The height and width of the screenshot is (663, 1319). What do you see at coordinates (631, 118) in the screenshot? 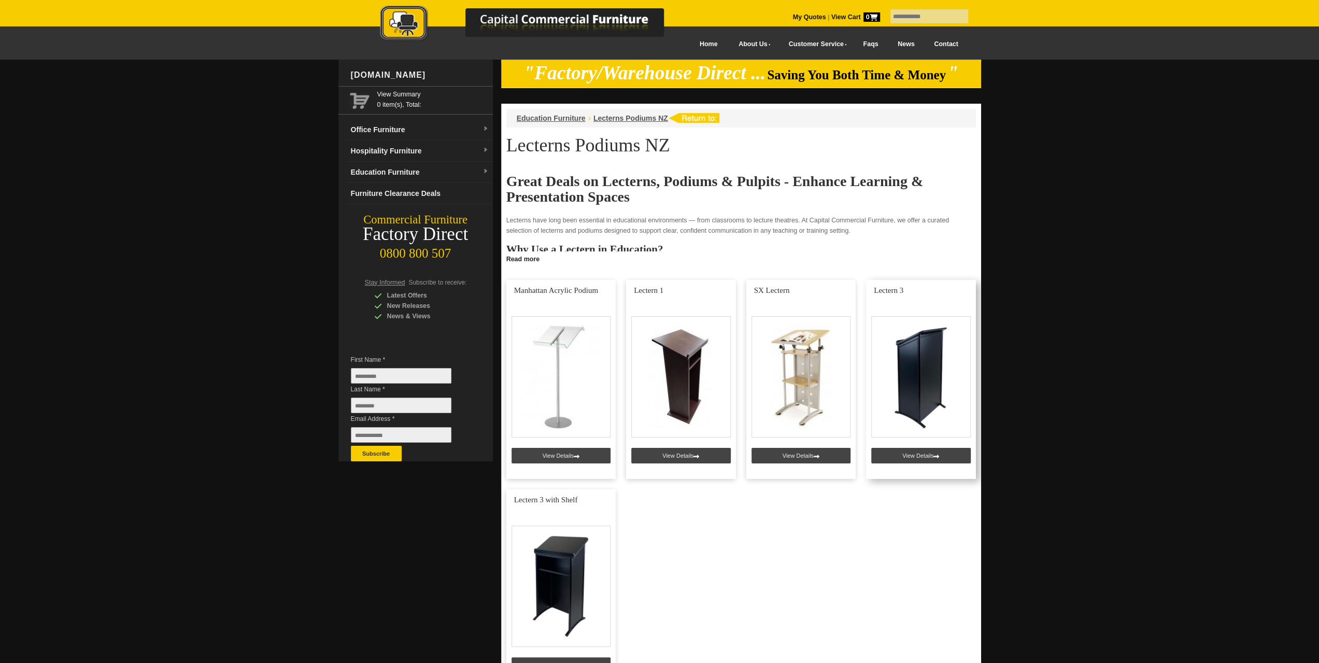
I see `span: Lecterns Podiums NZ` at bounding box center [631, 118].